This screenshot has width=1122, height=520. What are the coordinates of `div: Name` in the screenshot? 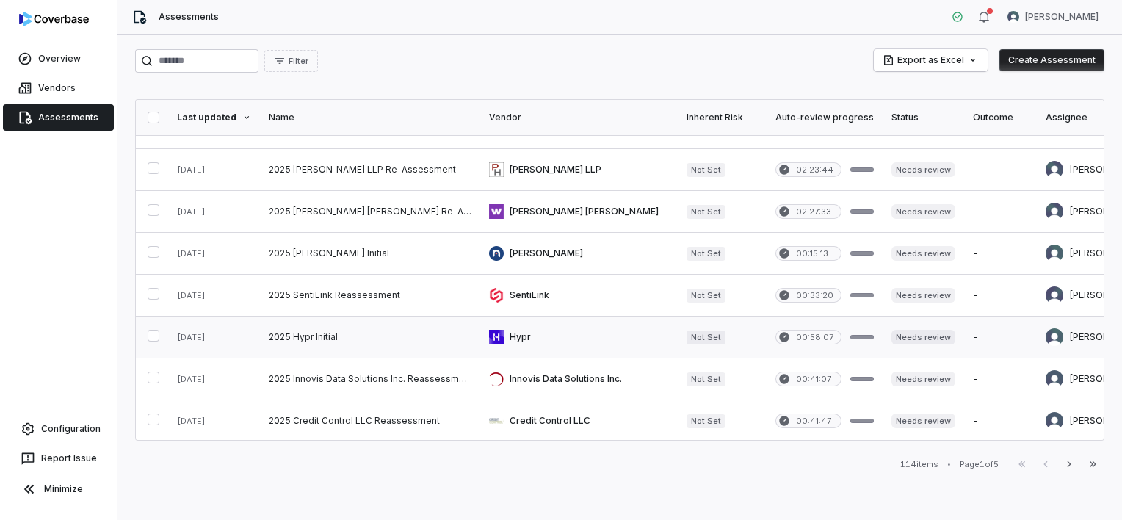 It's located at (370, 118).